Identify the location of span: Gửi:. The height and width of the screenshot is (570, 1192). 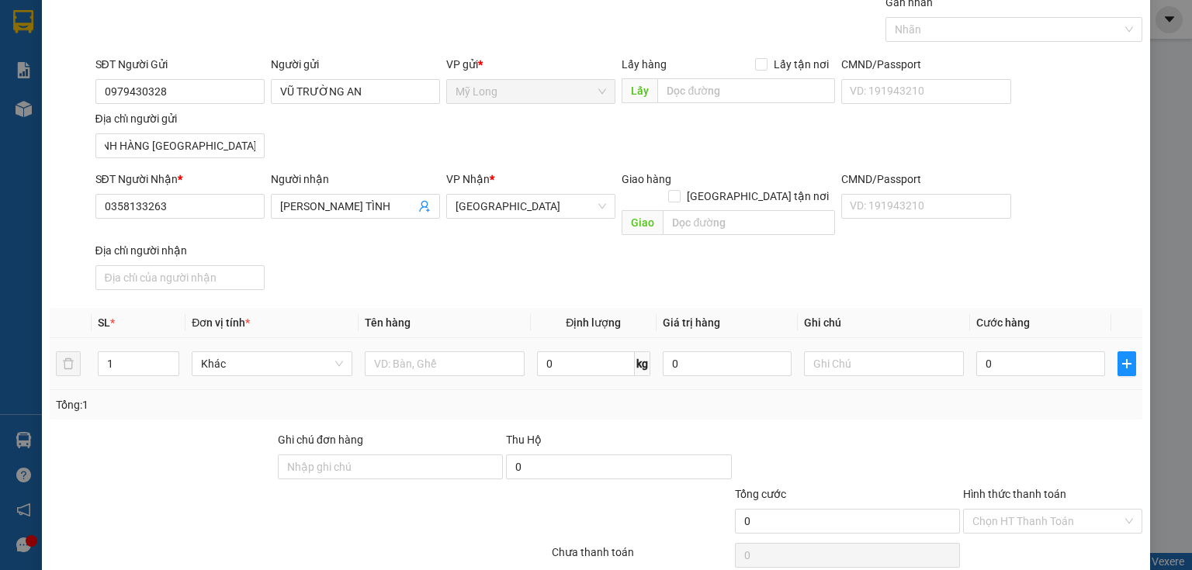
(25, 23).